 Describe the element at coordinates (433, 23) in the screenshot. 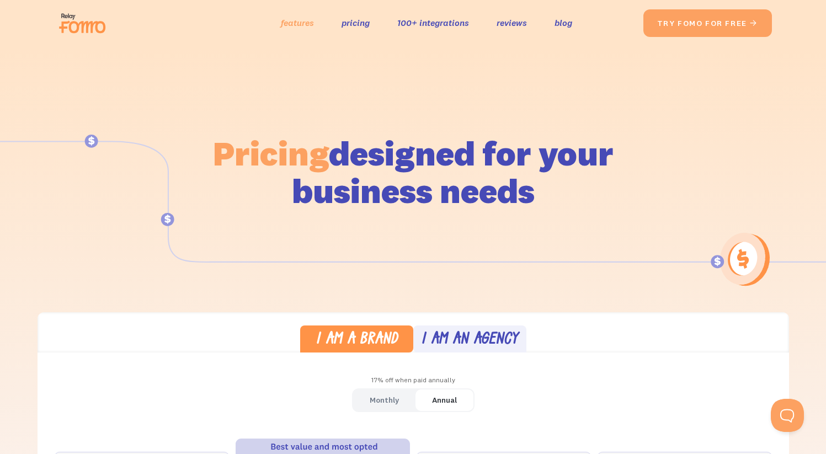

I see `a: 100+ integrations` at that location.